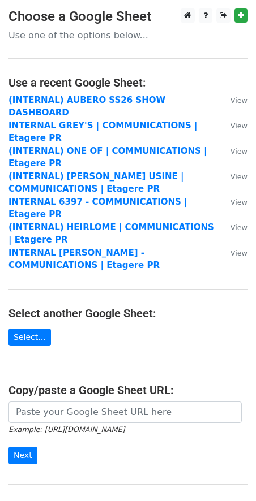 This screenshot has height=501, width=256. What do you see at coordinates (128, 390) in the screenshot?
I see `h4: Copy/paste a Google Sheet URL:` at bounding box center [128, 390].